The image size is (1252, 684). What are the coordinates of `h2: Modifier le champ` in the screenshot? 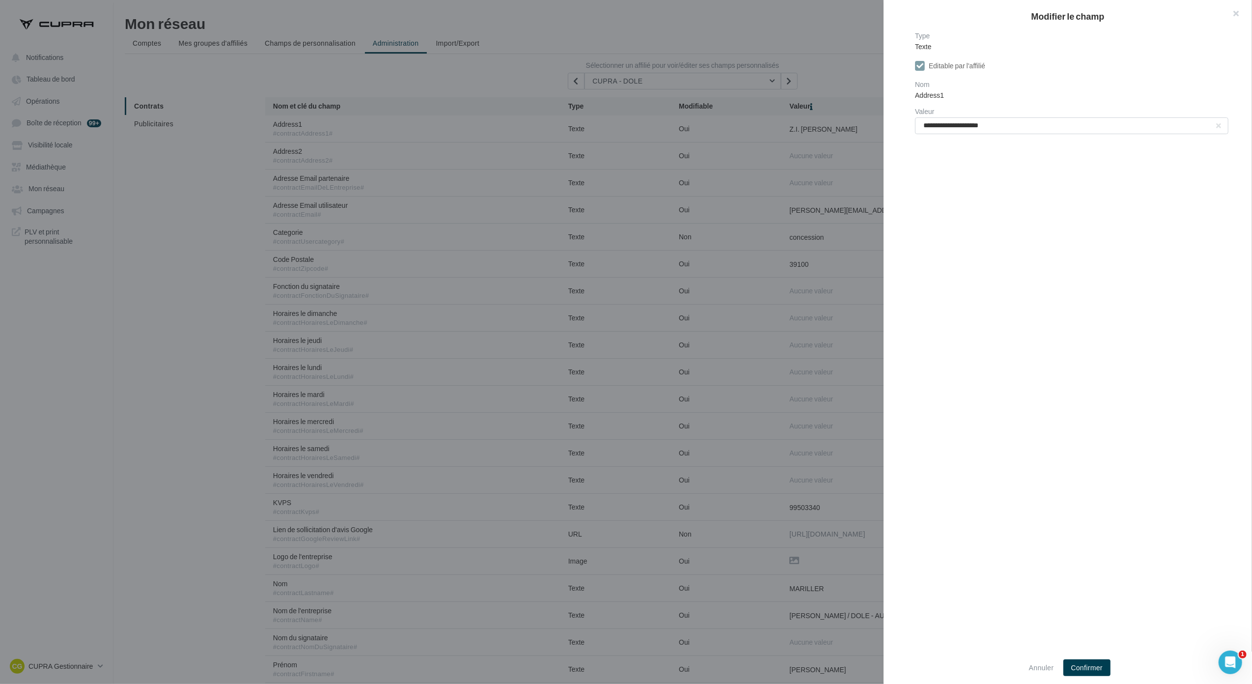 It's located at (1068, 16).